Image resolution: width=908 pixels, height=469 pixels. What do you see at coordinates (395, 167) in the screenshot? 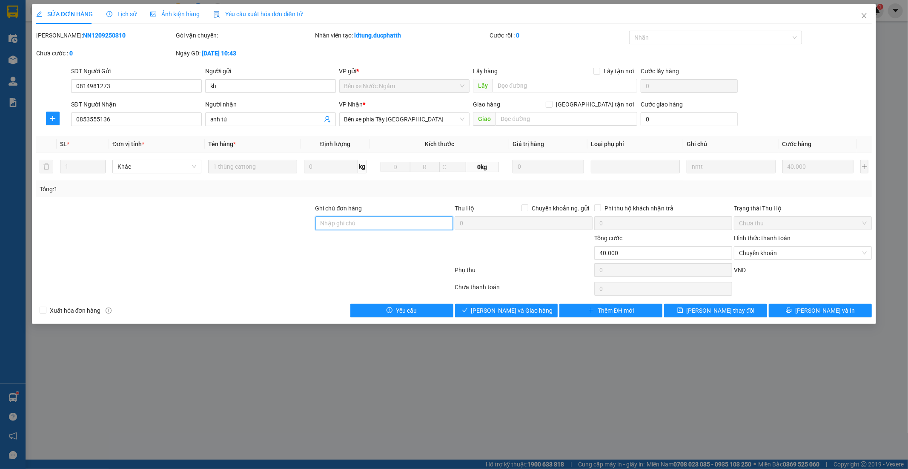
I see `input: D` at bounding box center [395, 167].